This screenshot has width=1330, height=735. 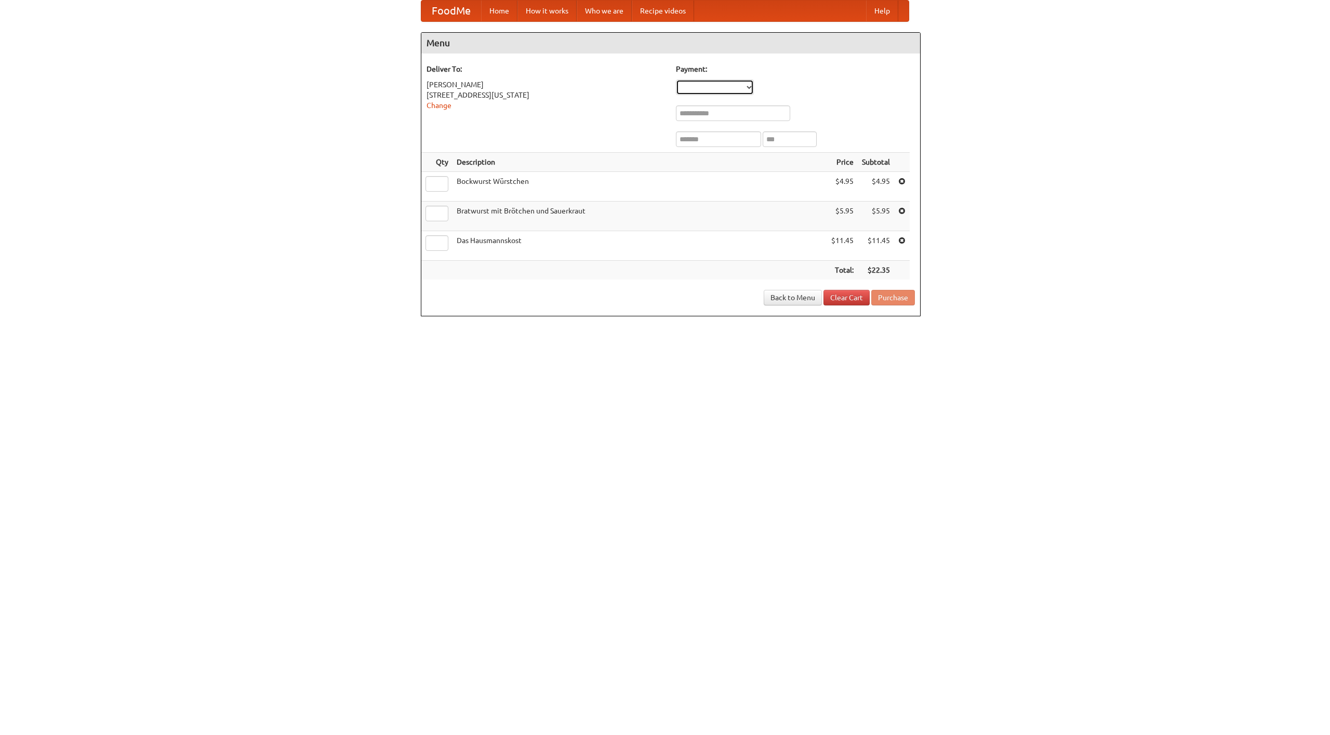 What do you see at coordinates (640, 187) in the screenshot?
I see `td: Bockwurst Würstchen` at bounding box center [640, 187].